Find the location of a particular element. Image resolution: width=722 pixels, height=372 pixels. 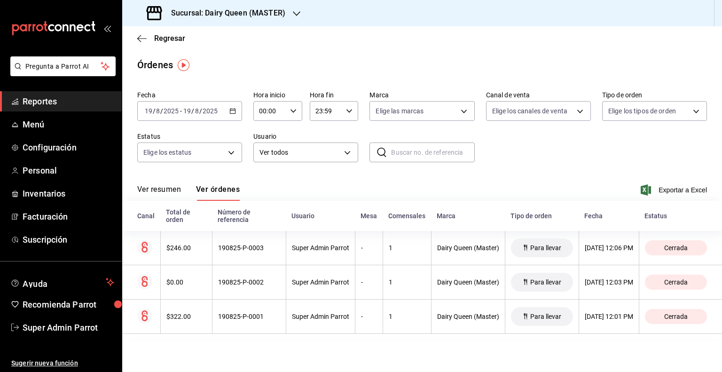

span: Exportar a Excel is located at coordinates (674, 190).